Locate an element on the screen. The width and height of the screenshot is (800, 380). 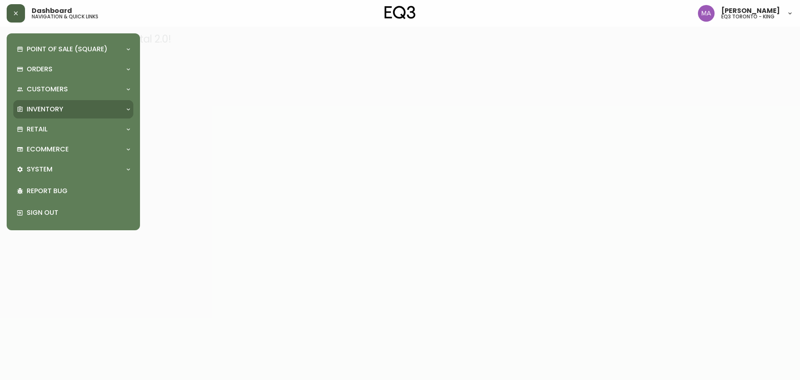
p: System is located at coordinates (40, 169).